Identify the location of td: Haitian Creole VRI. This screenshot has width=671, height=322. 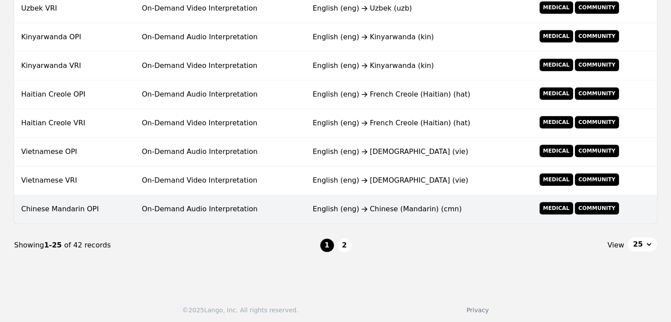
(74, 123).